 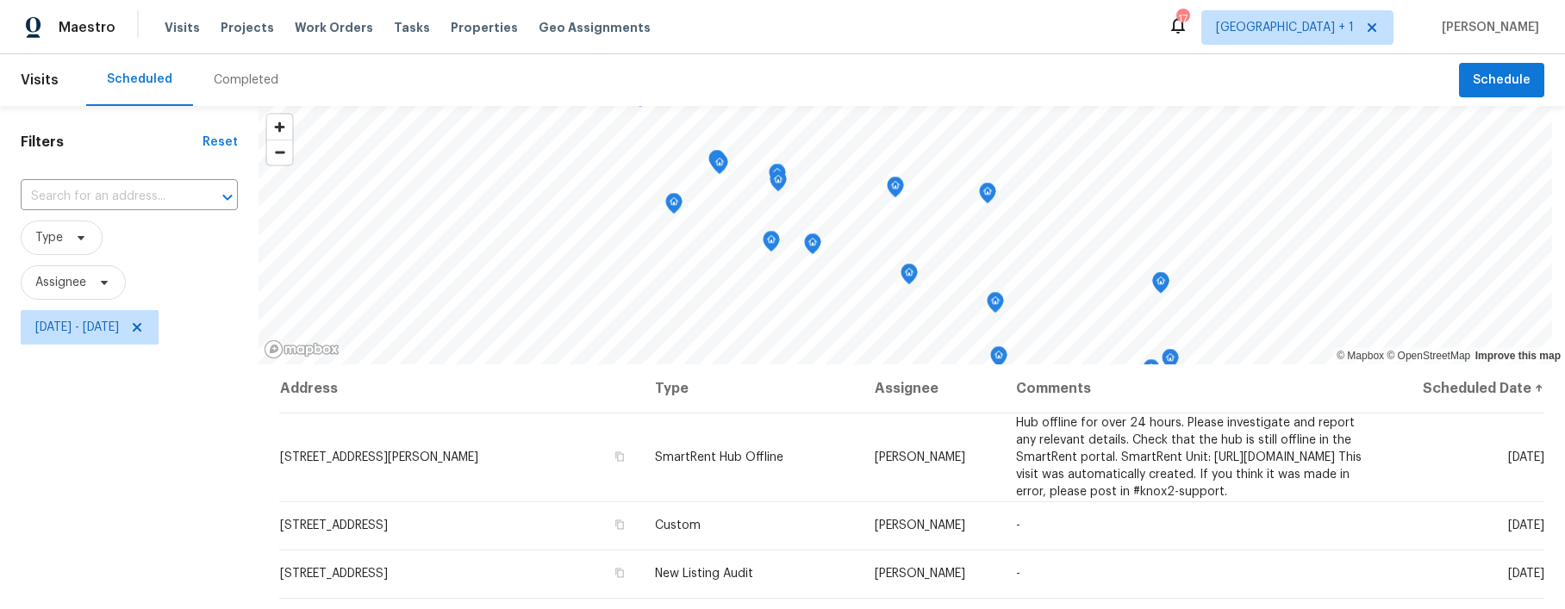 I want to click on span: Properties, so click(x=484, y=28).